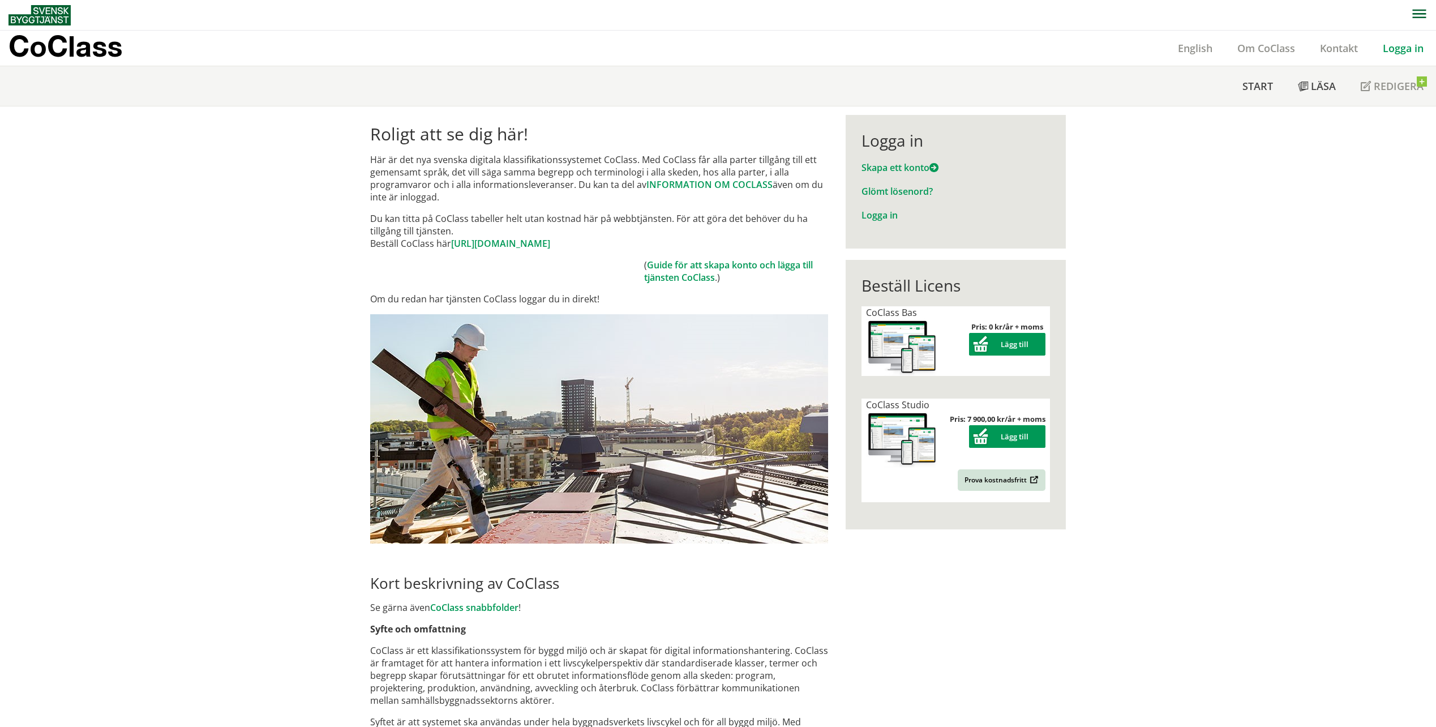 The image size is (1436, 727). I want to click on strong: Pris: 0 kr/år + moms, so click(1007, 327).